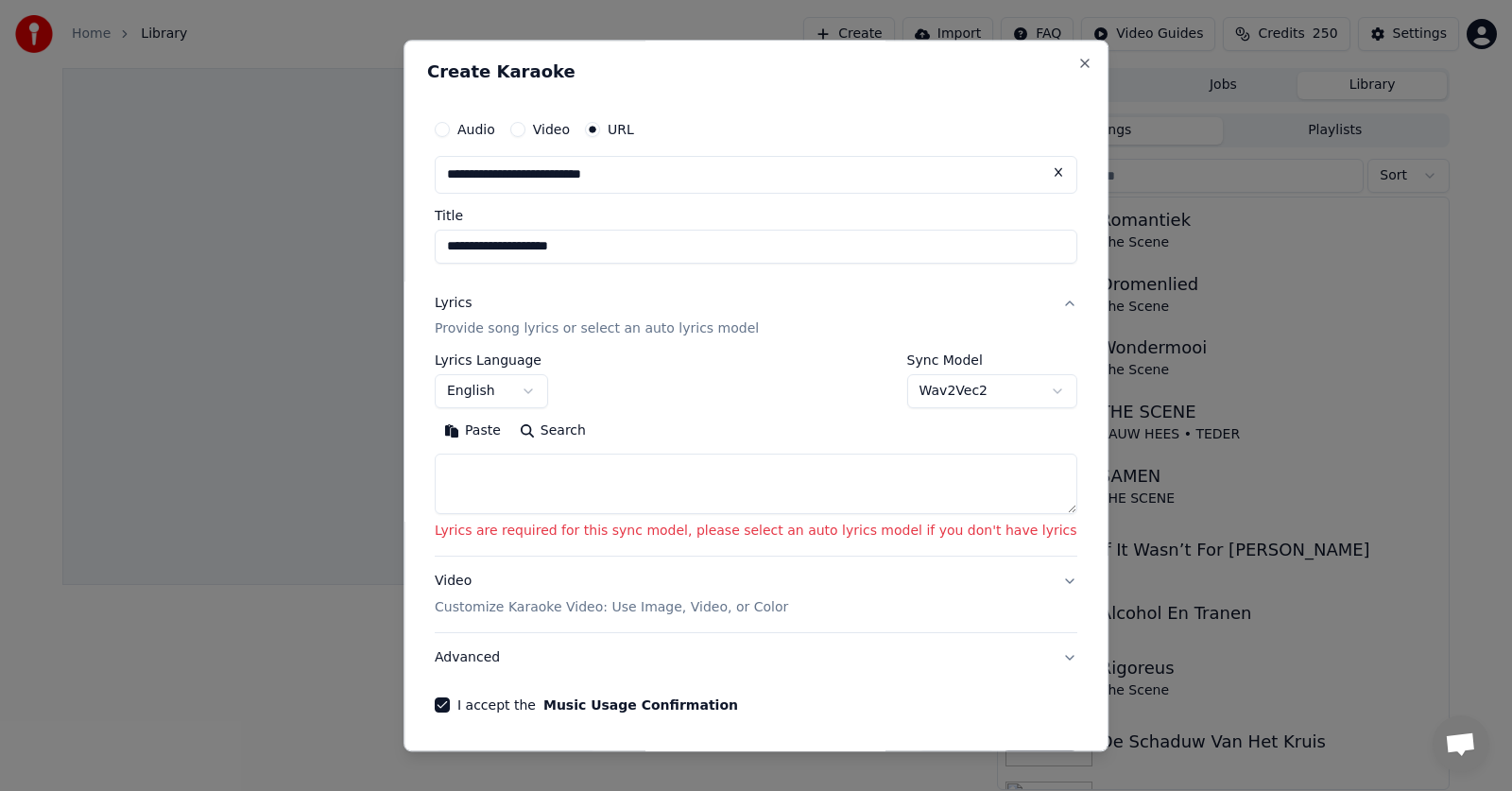 The width and height of the screenshot is (1512, 791). Describe the element at coordinates (756, 456) in the screenshot. I see `div: LyricsProvide song lyrics or select an auto lyrics model` at that location.